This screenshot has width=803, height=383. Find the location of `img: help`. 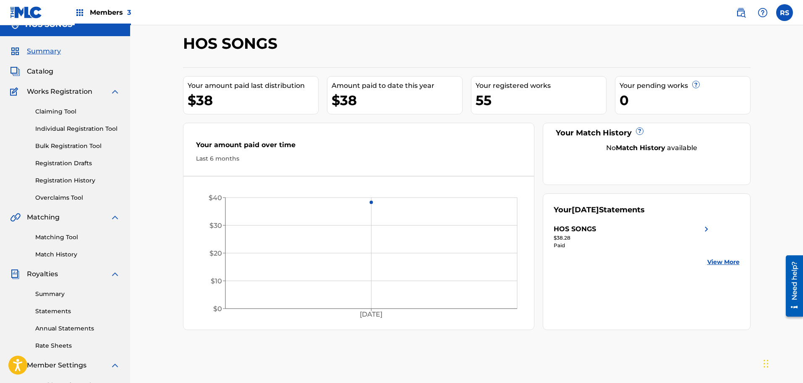

img: help is located at coordinates (763, 13).